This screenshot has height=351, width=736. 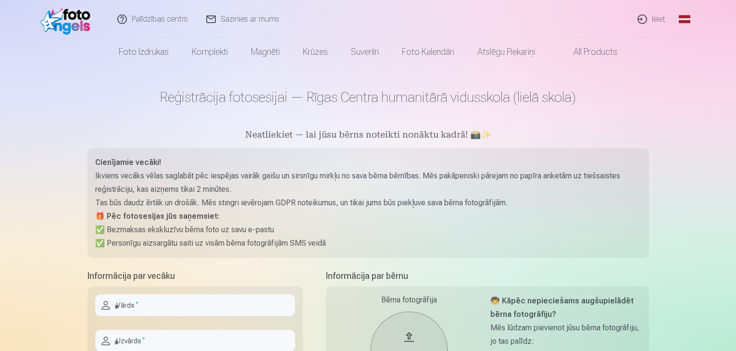 I want to click on a: Foto kalendāri, so click(x=428, y=52).